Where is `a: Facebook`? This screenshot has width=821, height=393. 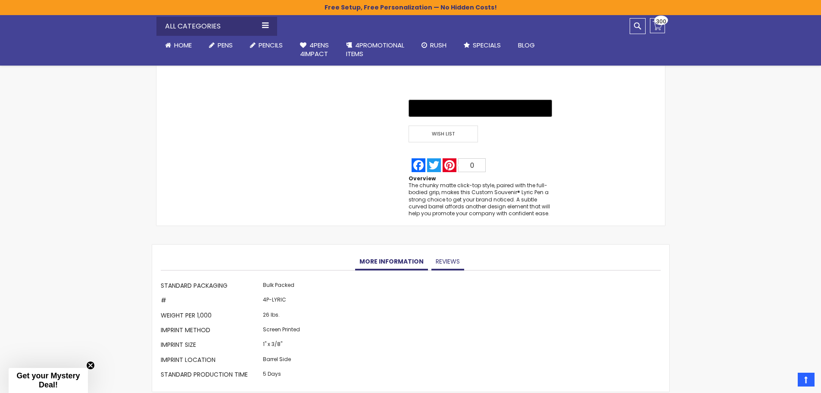 a: Facebook is located at coordinates (419, 165).